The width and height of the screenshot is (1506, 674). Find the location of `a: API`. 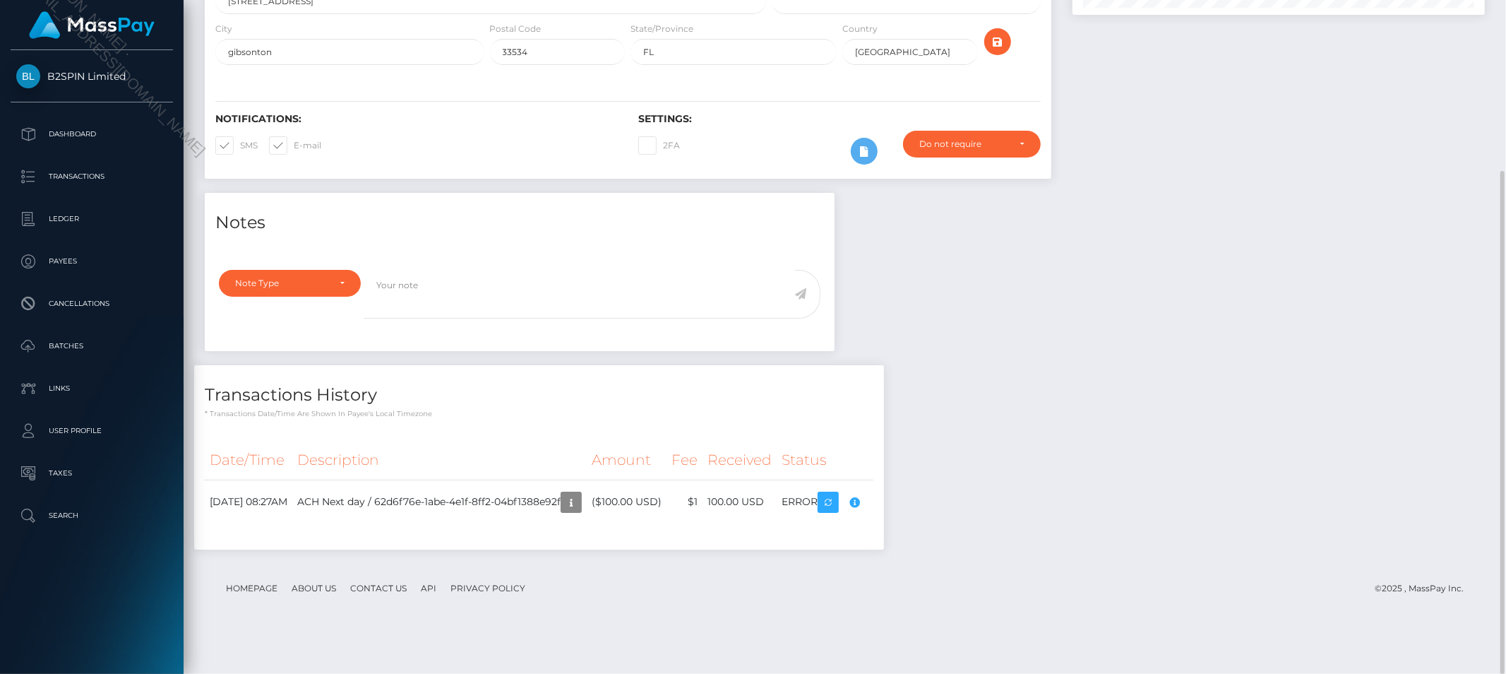

a: API is located at coordinates (429, 588).